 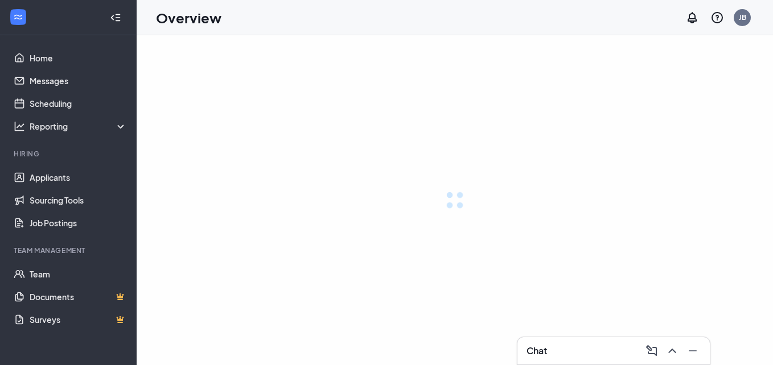 I want to click on svg: QuestionInfo, so click(x=717, y=18).